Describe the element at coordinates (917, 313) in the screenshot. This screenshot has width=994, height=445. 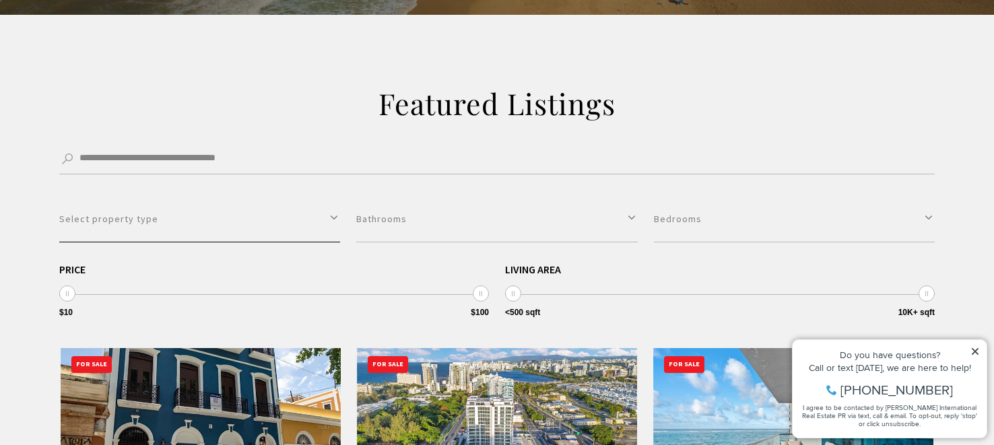
I see `span: 10K+ sqft` at that location.